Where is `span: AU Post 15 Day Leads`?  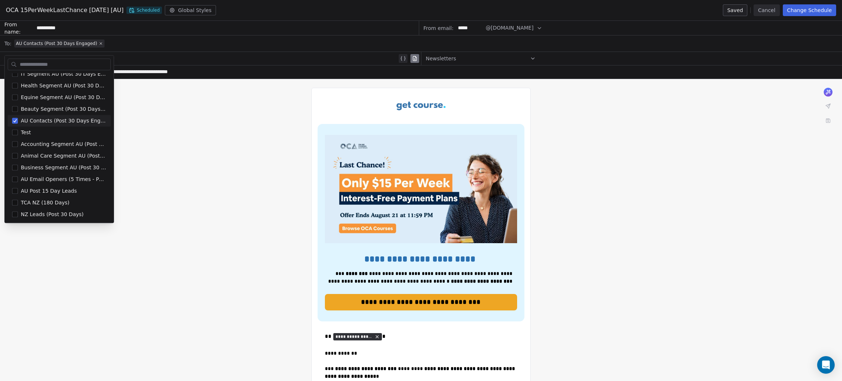
span: AU Post 15 Day Leads is located at coordinates (49, 191).